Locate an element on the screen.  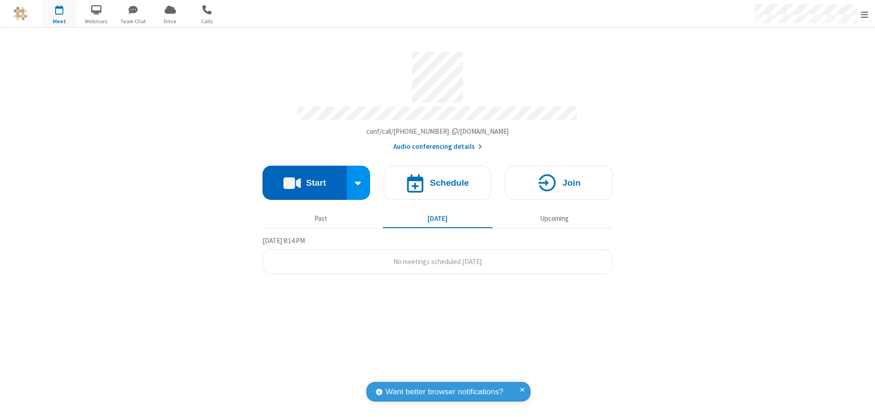
button: Start is located at coordinates (304, 183).